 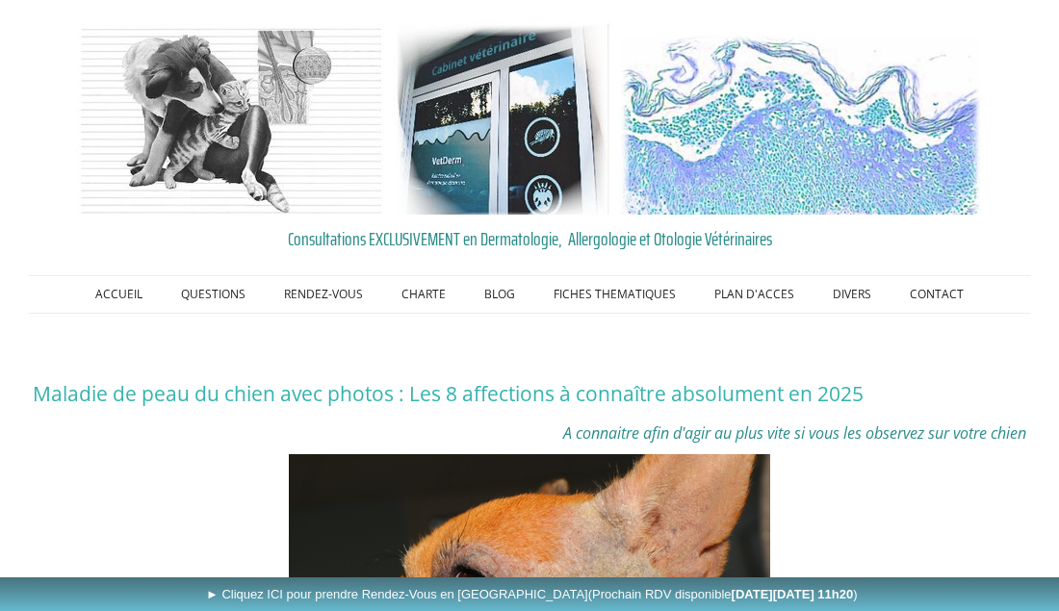 What do you see at coordinates (614, 295) in the screenshot?
I see `a: FICHES THEMATIQUES` at bounding box center [614, 295].